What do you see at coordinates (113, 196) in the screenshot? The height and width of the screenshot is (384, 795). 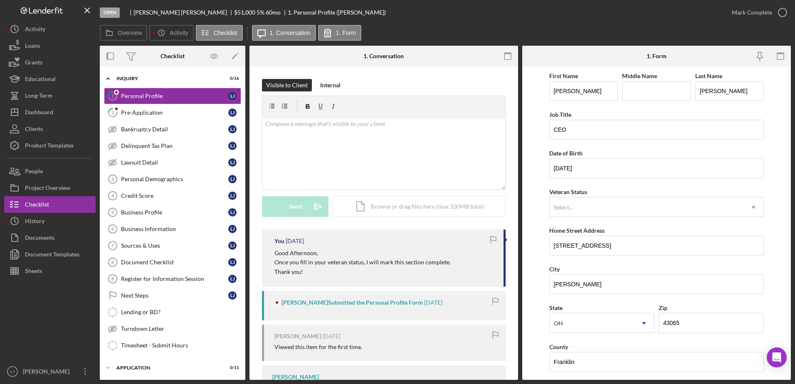 I see `tspan: 4` at bounding box center [113, 196].